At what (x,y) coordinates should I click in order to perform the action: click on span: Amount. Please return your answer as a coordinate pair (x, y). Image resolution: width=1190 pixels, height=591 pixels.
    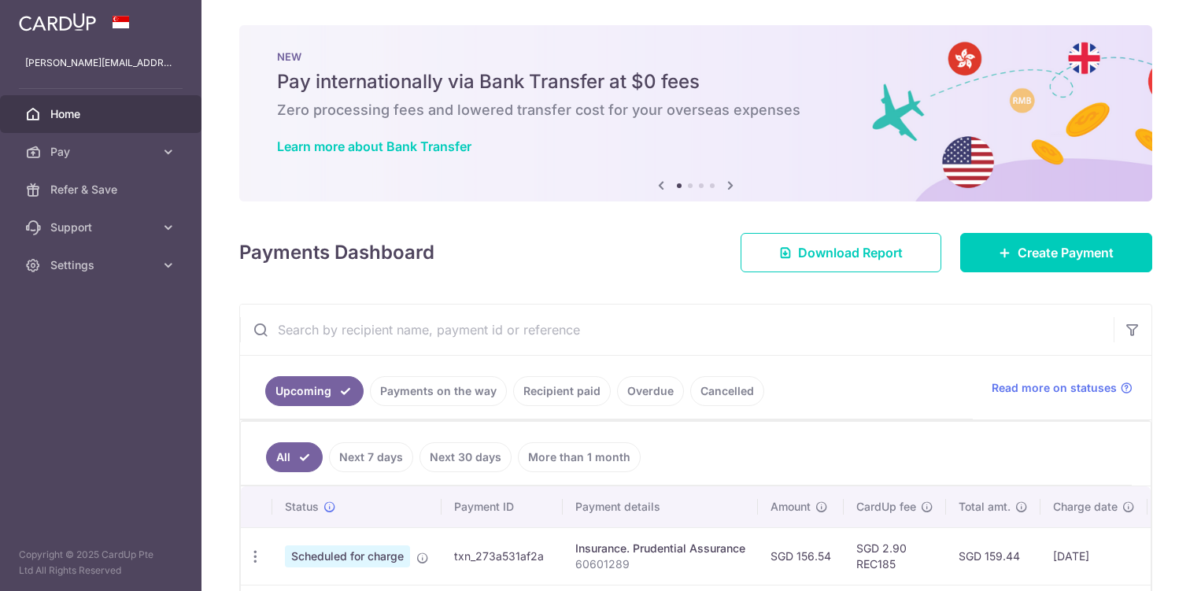
    Looking at the image, I should click on (790, 507).